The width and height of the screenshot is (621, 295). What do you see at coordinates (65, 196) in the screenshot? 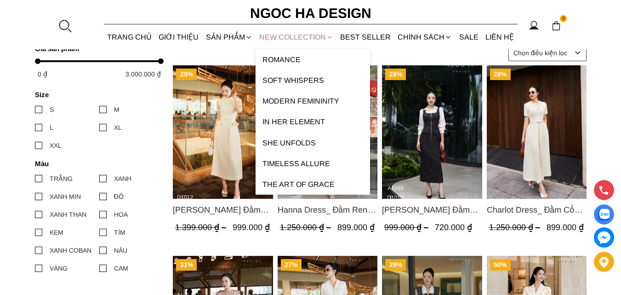
I see `div: XANH MIN` at bounding box center [65, 196].